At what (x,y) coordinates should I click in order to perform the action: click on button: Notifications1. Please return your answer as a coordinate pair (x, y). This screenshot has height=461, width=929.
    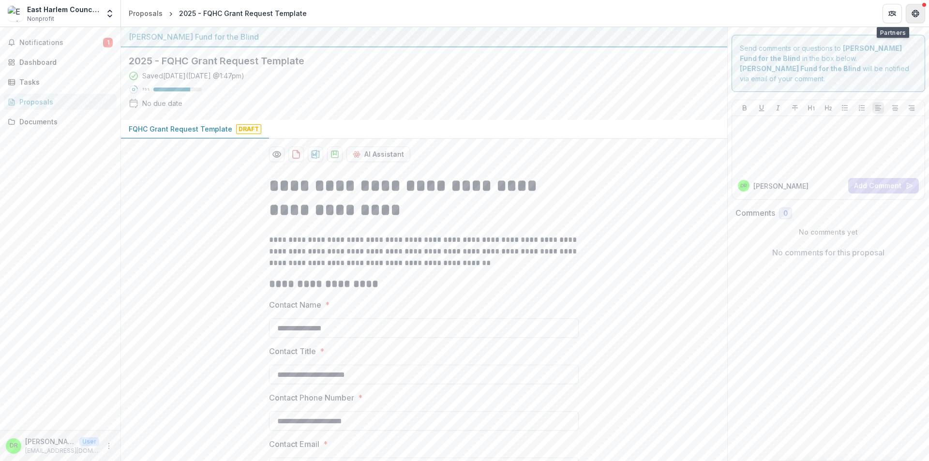
    Looking at the image, I should click on (60, 43).